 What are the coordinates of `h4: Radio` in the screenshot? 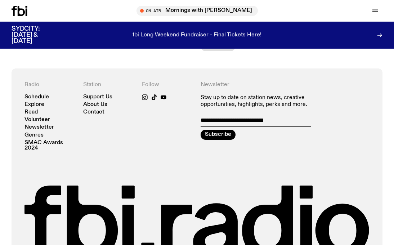 It's located at (50, 85).